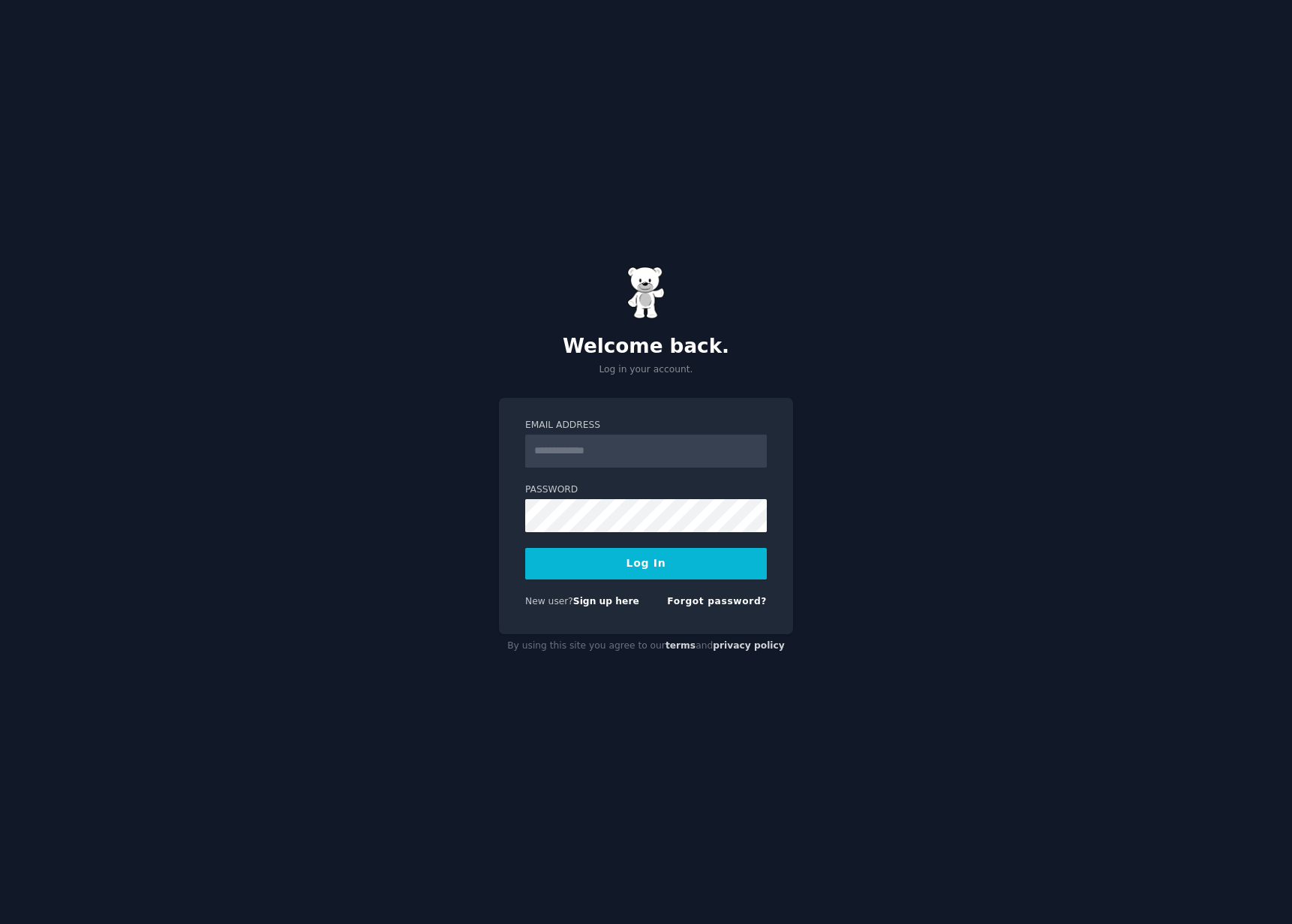 The image size is (1292, 924). What do you see at coordinates (680, 646) in the screenshot?
I see `a: terms` at bounding box center [680, 646].